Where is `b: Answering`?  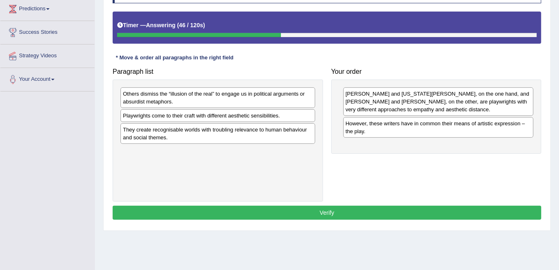 b: Answering is located at coordinates (161, 25).